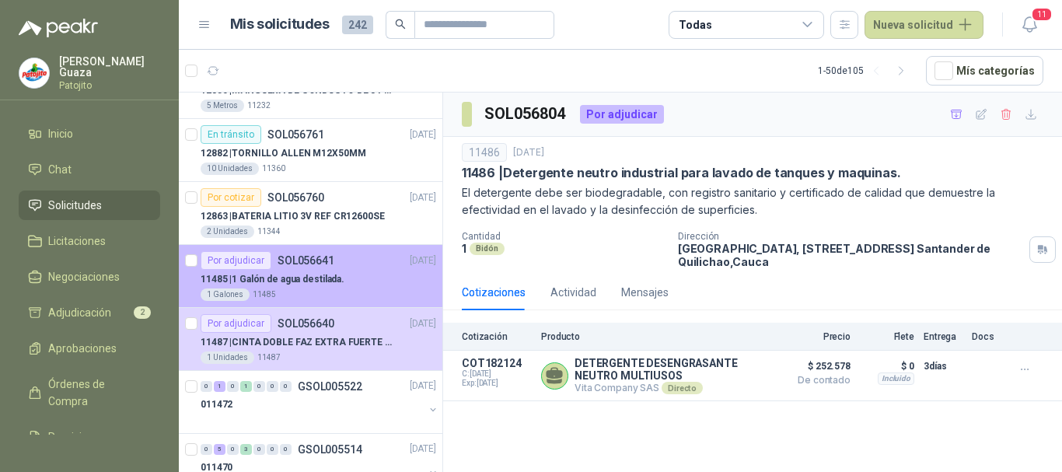 The height and width of the screenshot is (472, 1062). What do you see at coordinates (896, 379) in the screenshot?
I see `div: Incluido` at bounding box center [896, 379].